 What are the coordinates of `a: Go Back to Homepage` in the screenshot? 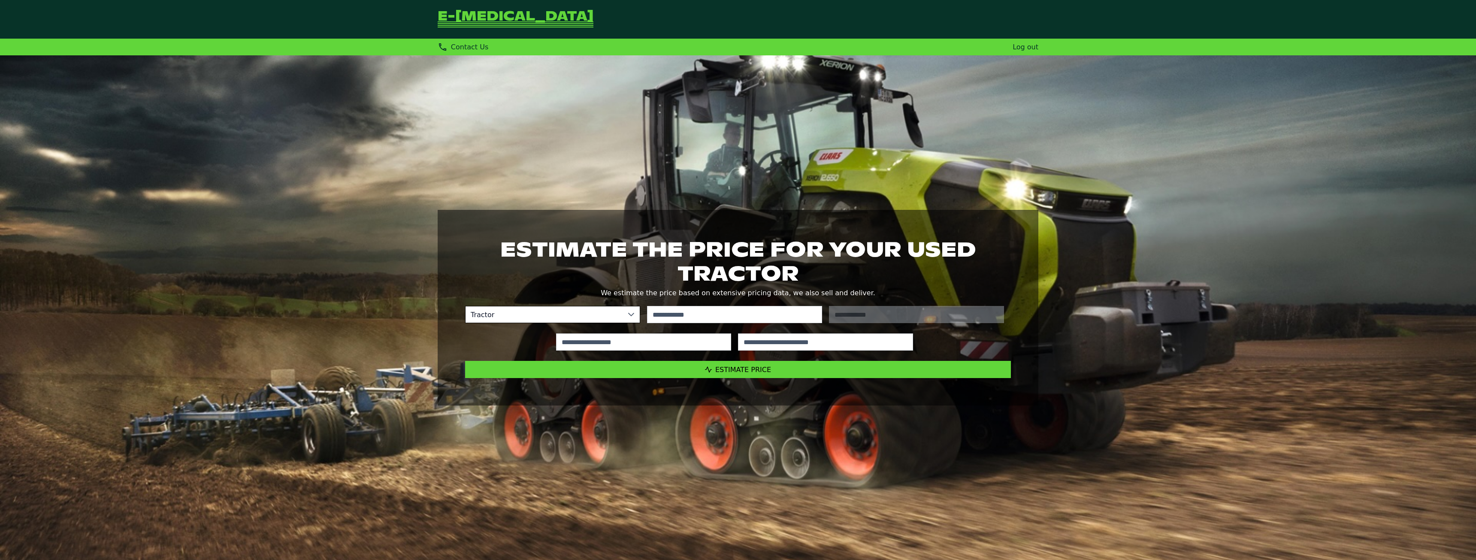 It's located at (515, 19).